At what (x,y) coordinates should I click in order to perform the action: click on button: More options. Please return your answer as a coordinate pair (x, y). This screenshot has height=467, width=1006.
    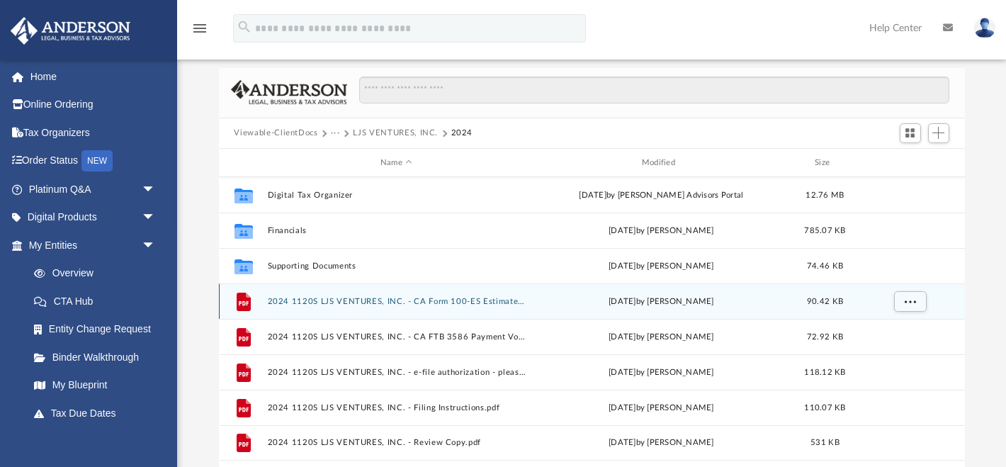
    Looking at the image, I should click on (910, 302).